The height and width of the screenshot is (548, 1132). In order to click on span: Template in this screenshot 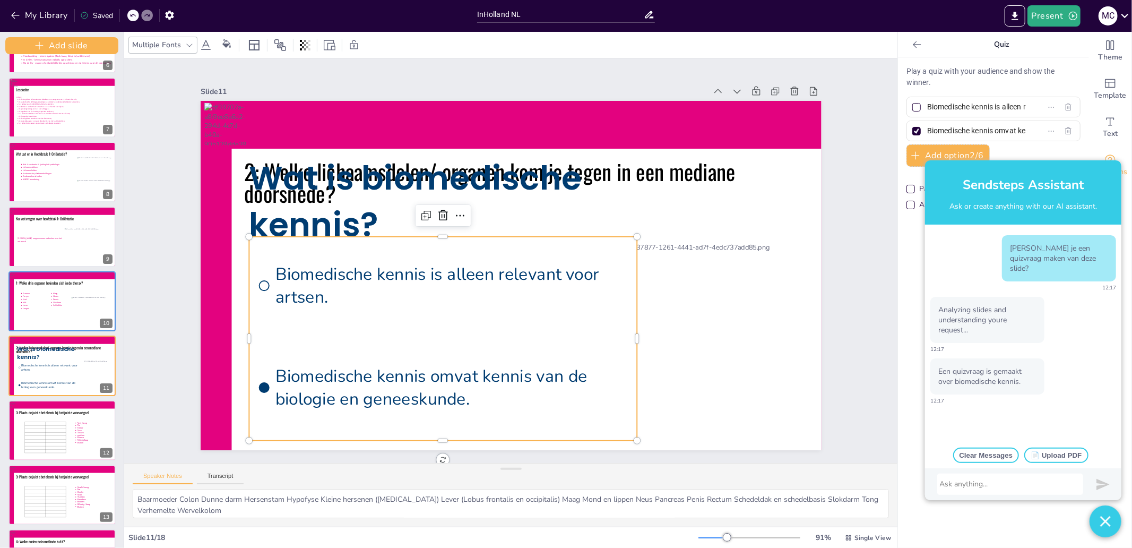, I will do `click(1110, 96)`.